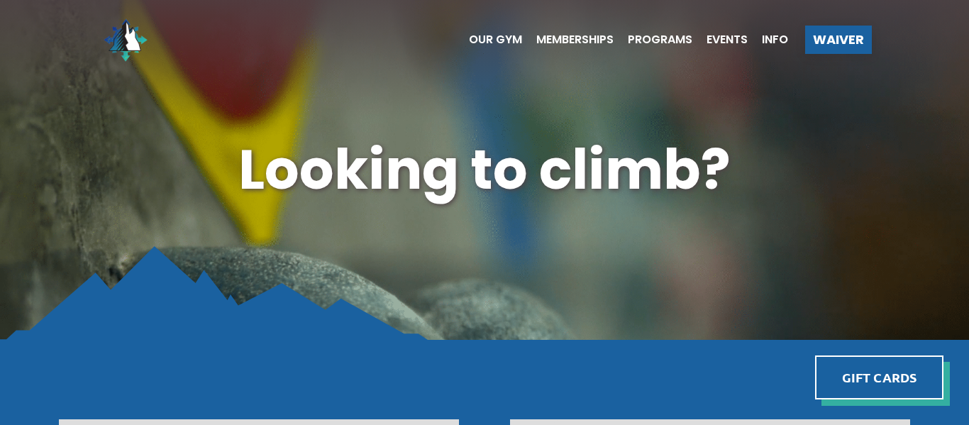 This screenshot has height=425, width=969. What do you see at coordinates (839, 40) in the screenshot?
I see `a: Waiver` at bounding box center [839, 40].